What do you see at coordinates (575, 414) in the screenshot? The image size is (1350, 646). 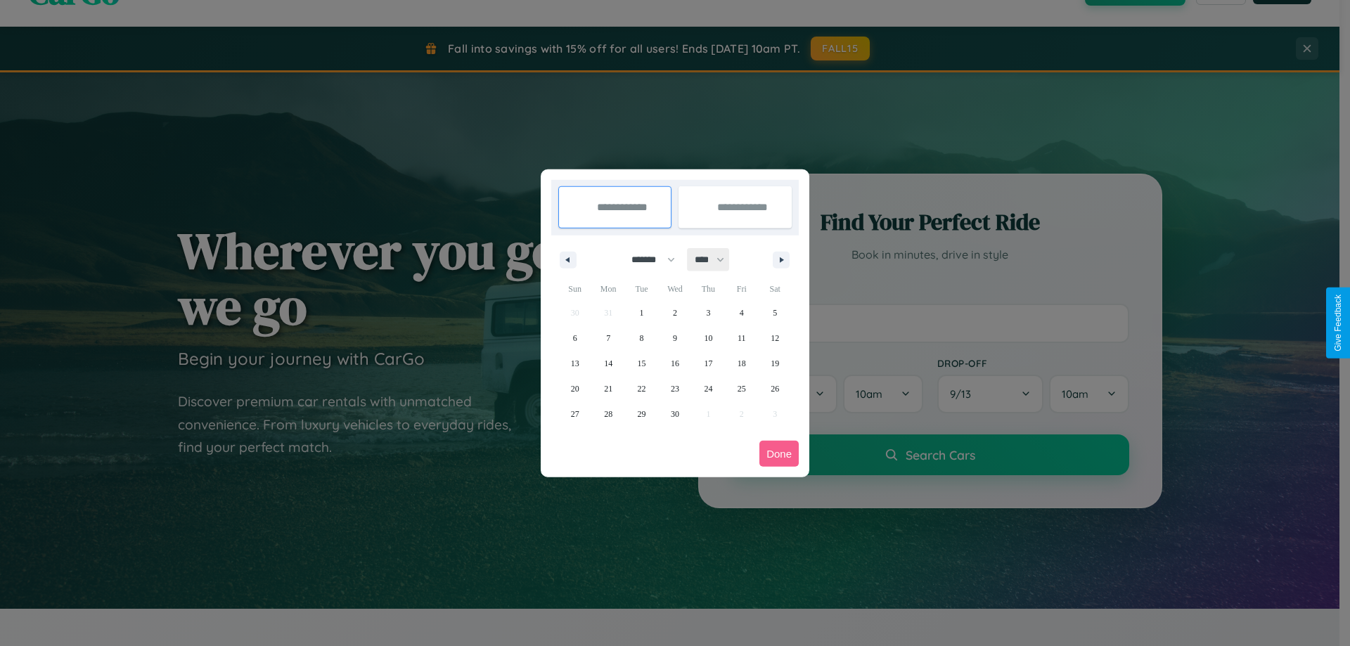 I see `button: 27` at bounding box center [575, 414].